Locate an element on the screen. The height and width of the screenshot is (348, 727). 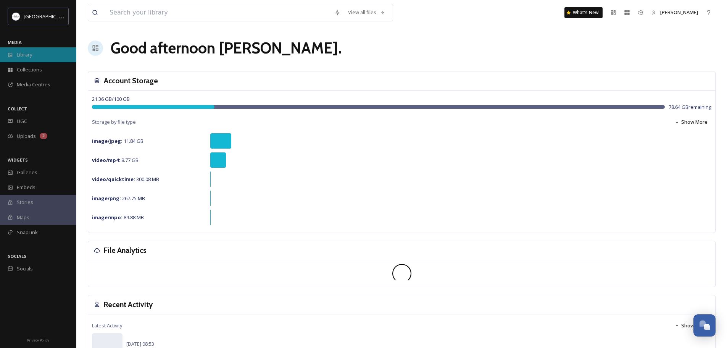
h3: Account Storage is located at coordinates (131, 81).